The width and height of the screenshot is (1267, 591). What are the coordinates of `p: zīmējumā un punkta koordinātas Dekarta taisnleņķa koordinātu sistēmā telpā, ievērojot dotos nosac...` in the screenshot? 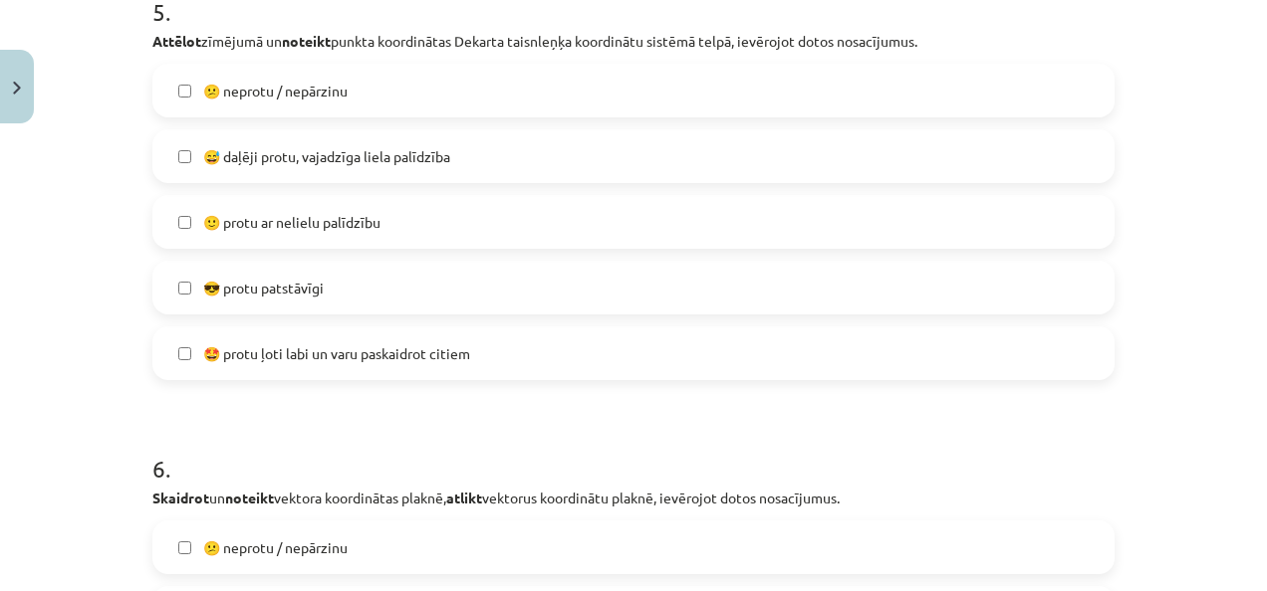 It's located at (633, 41).